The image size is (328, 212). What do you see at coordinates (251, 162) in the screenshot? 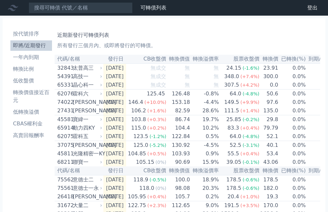
I see `span: (-0.1%)` at bounding box center [251, 162].